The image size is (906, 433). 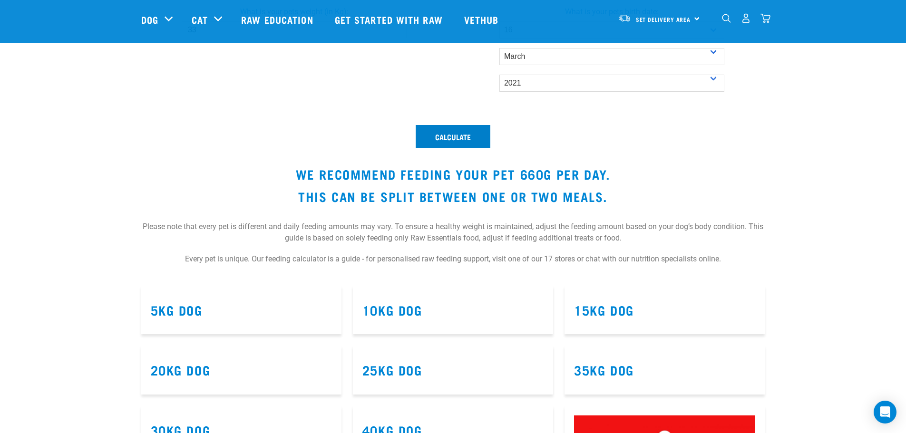 What do you see at coordinates (200, 19) in the screenshot?
I see `a: Cat` at bounding box center [200, 19].